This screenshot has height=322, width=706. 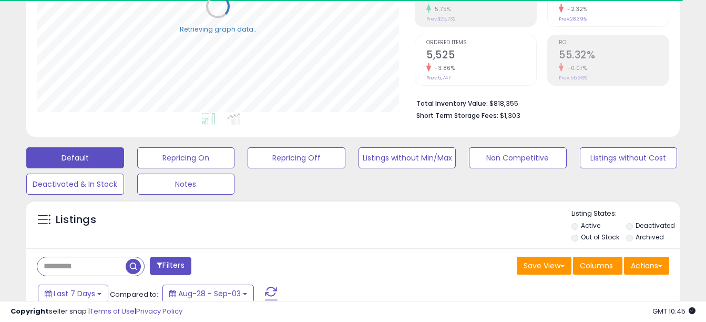 What do you see at coordinates (112, 311) in the screenshot?
I see `a: Terms of Use` at bounding box center [112, 311].